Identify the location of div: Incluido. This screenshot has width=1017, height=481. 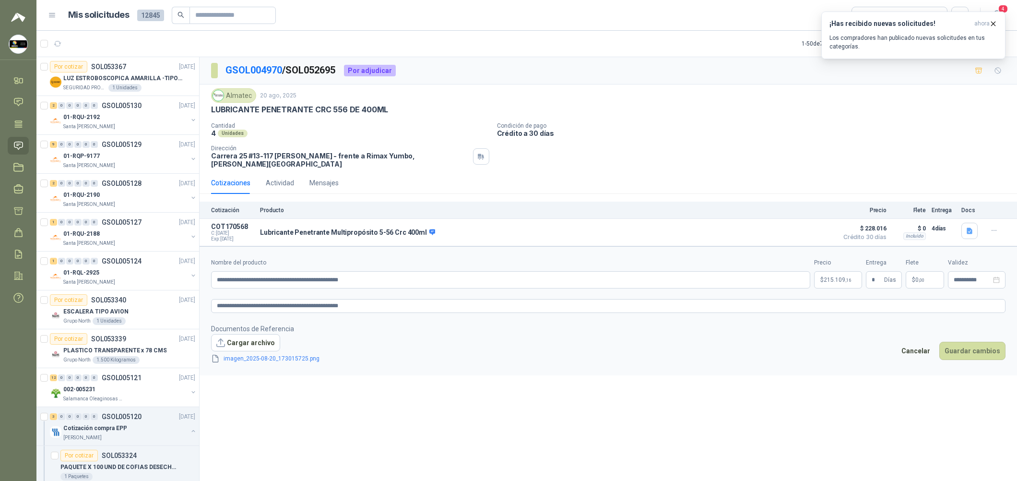
(915, 236).